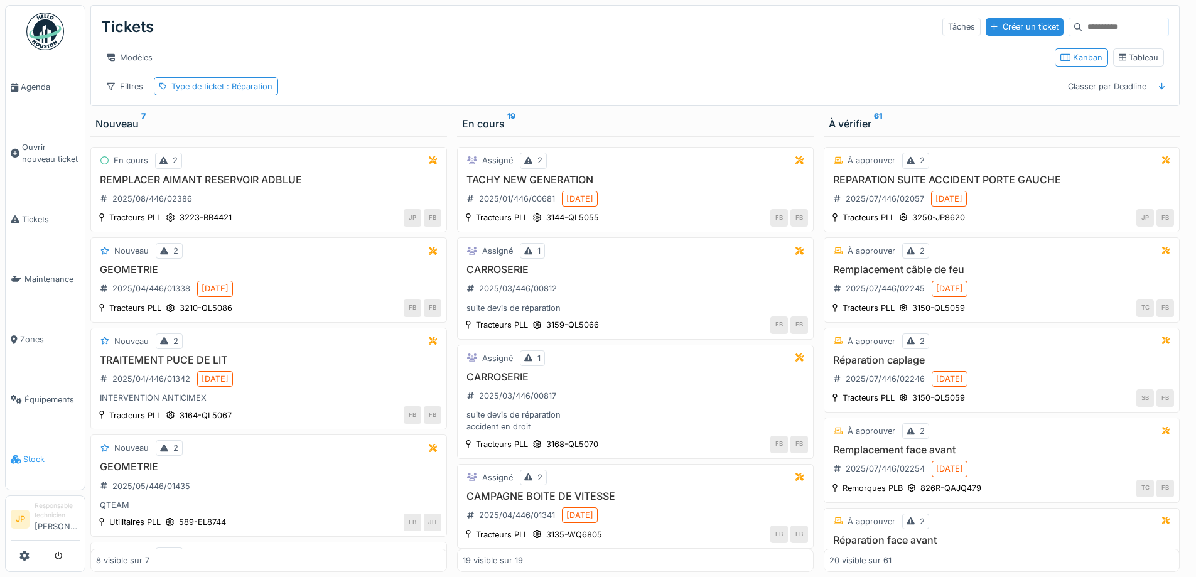 The height and width of the screenshot is (577, 1196). I want to click on div: 3144-QL5055, so click(573, 217).